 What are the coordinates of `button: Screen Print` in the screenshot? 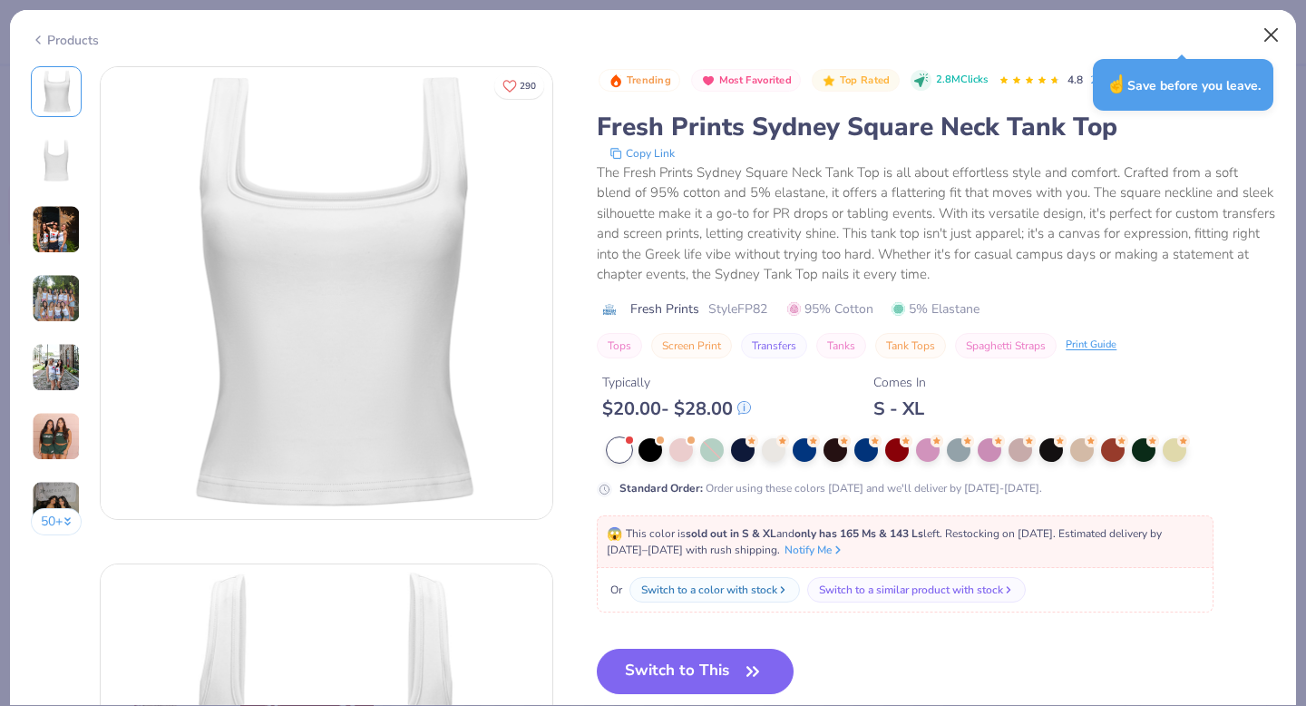 It's located at (691, 346).